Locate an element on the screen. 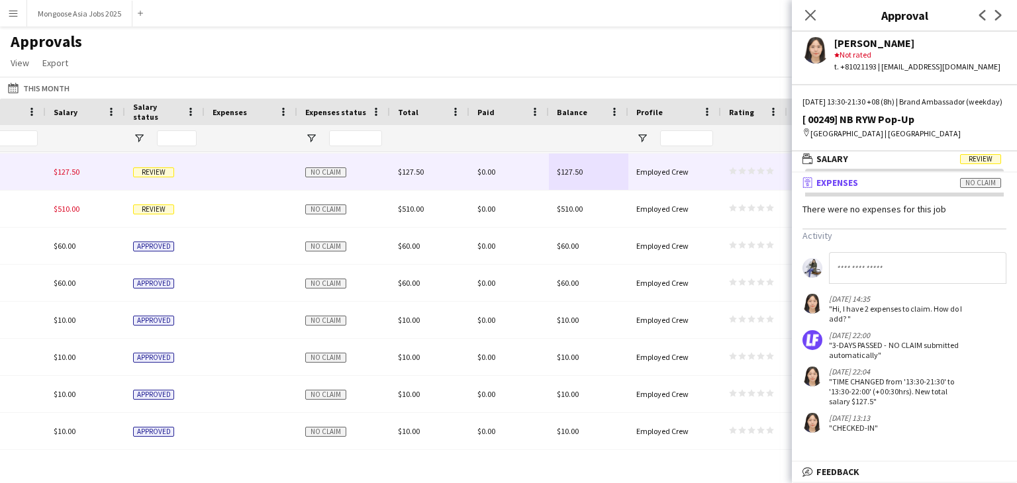  button: This Month is located at coordinates (38, 88).